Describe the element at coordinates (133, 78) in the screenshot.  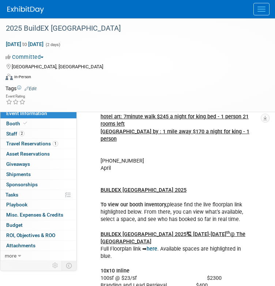
I see `div: Event Format` at that location.